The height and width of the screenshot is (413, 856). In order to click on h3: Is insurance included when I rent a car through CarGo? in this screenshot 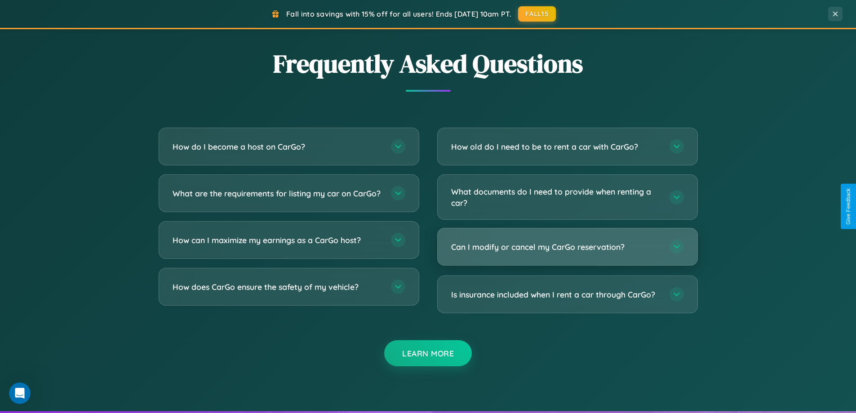, I will do `click(556, 294)`.